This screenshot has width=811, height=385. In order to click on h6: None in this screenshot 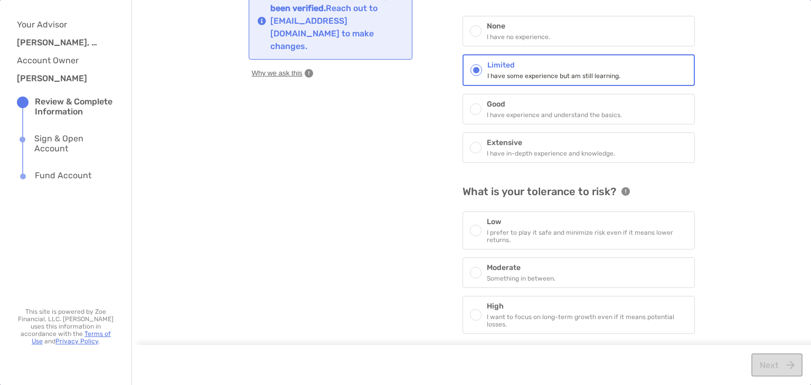, I will do `click(518, 26)`.